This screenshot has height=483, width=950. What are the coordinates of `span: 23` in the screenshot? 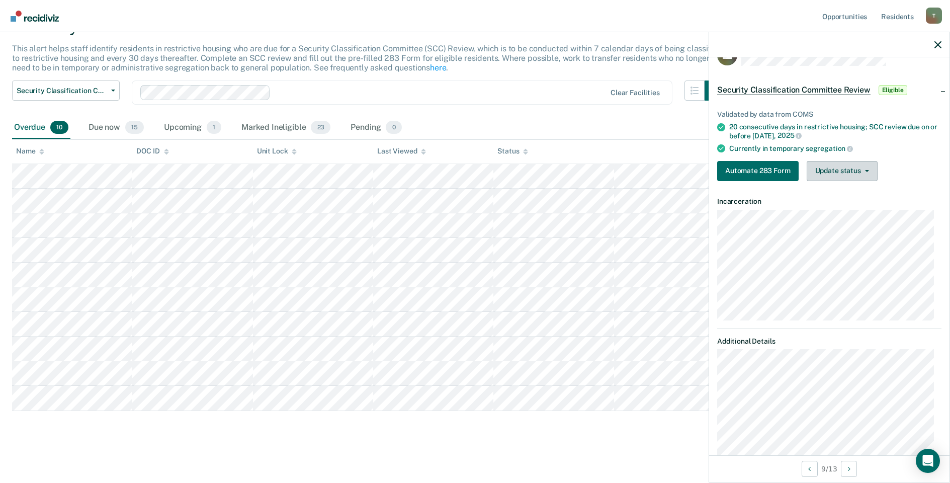 It's located at (321, 127).